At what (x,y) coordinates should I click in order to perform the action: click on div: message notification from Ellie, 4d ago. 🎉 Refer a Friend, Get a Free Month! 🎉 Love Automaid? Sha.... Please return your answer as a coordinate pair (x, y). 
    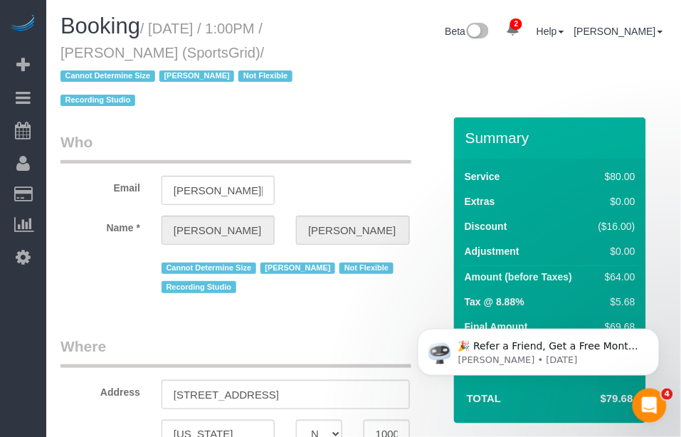
    Looking at the image, I should click on (142, 53).